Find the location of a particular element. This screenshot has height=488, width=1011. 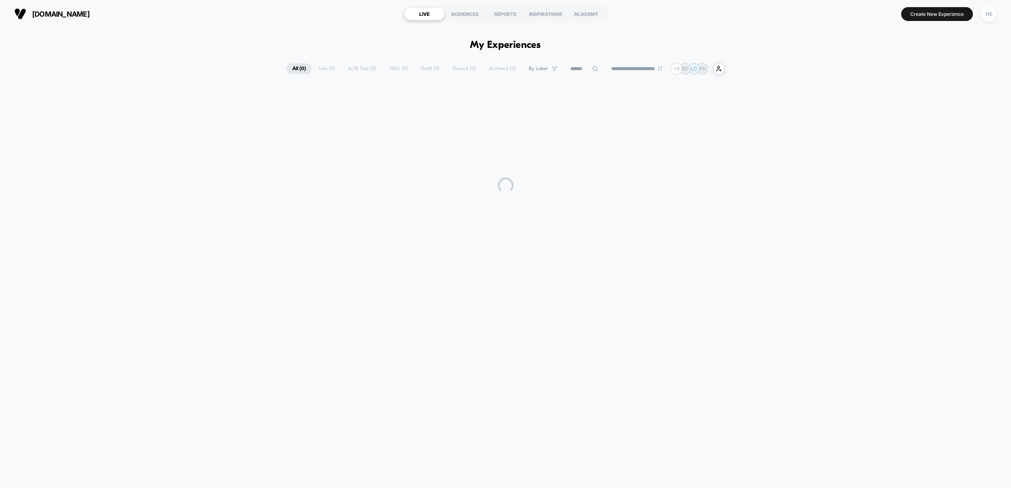

button: HE is located at coordinates (988, 14).